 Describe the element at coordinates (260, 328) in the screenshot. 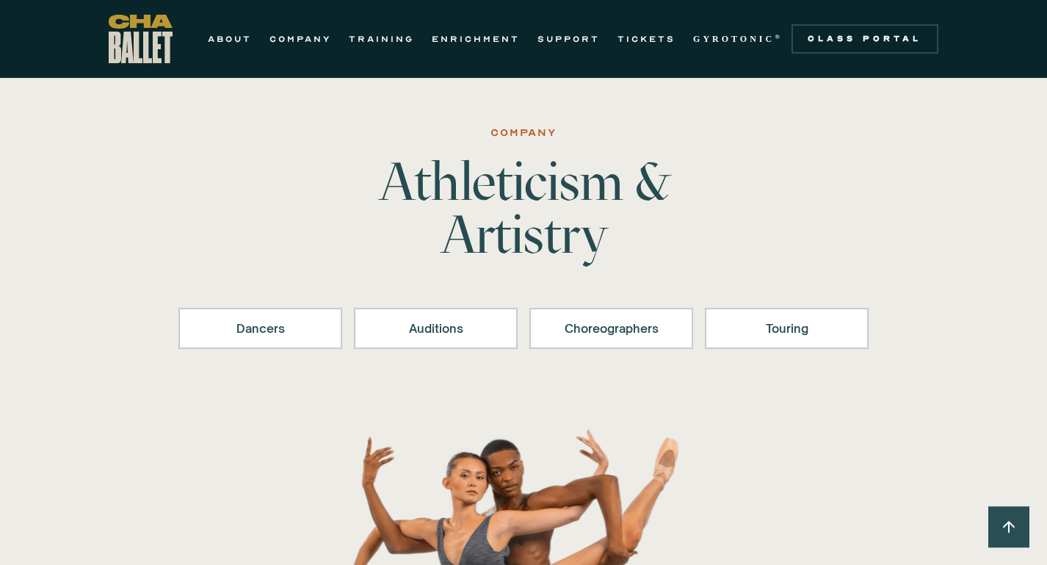

I see `div: Dancers` at that location.